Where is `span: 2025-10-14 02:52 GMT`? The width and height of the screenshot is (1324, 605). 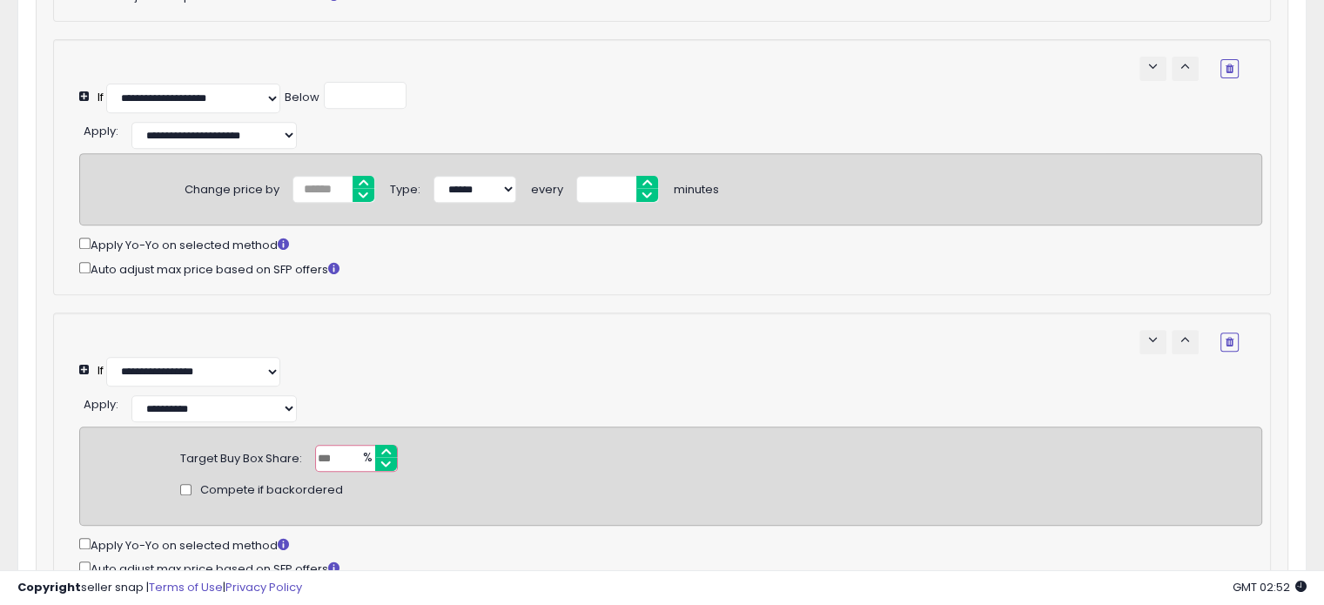 span: 2025-10-14 02:52 GMT is located at coordinates (1269, 587).